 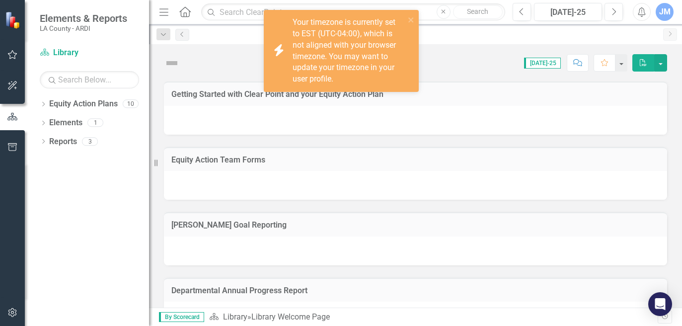 What do you see at coordinates (291, 317) in the screenshot?
I see `div: Library Welcome Page` at bounding box center [291, 317].